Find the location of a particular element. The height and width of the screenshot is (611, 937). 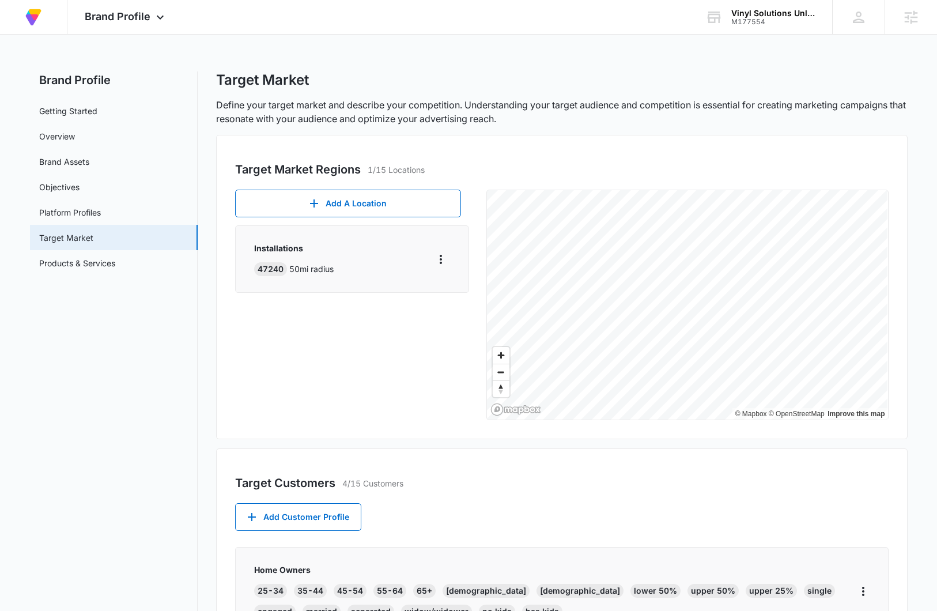

button: Add Customer Profile is located at coordinates (298, 517).